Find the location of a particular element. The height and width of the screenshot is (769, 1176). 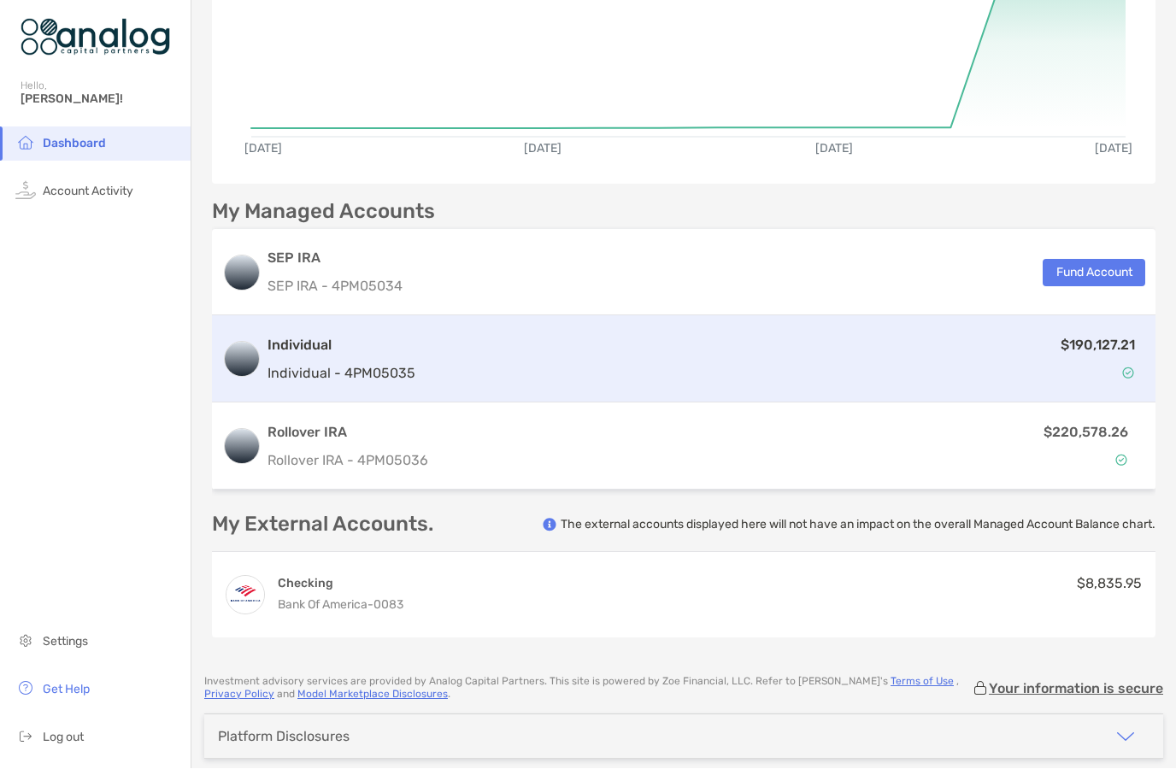

p: My External Accounts. is located at coordinates (322, 525).